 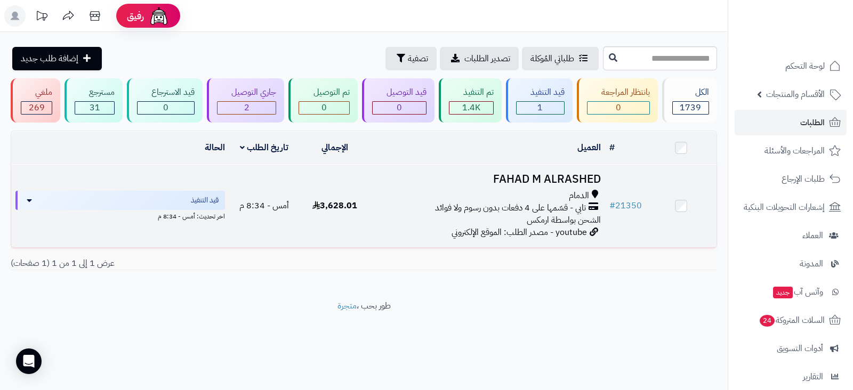 What do you see at coordinates (539, 100) in the screenshot?
I see `a: قيد التنفيذ 1` at bounding box center [539, 100].